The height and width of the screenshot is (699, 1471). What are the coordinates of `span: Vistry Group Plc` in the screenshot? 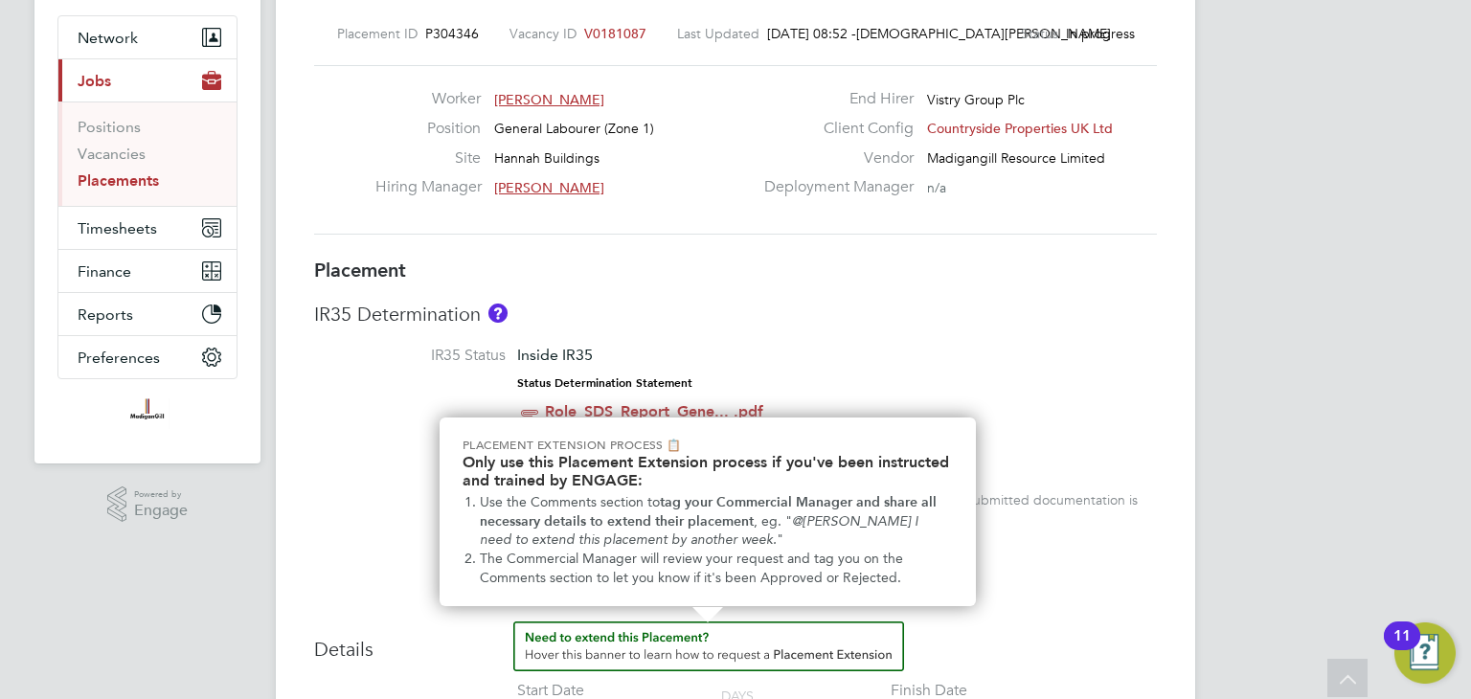 It's located at (976, 100).